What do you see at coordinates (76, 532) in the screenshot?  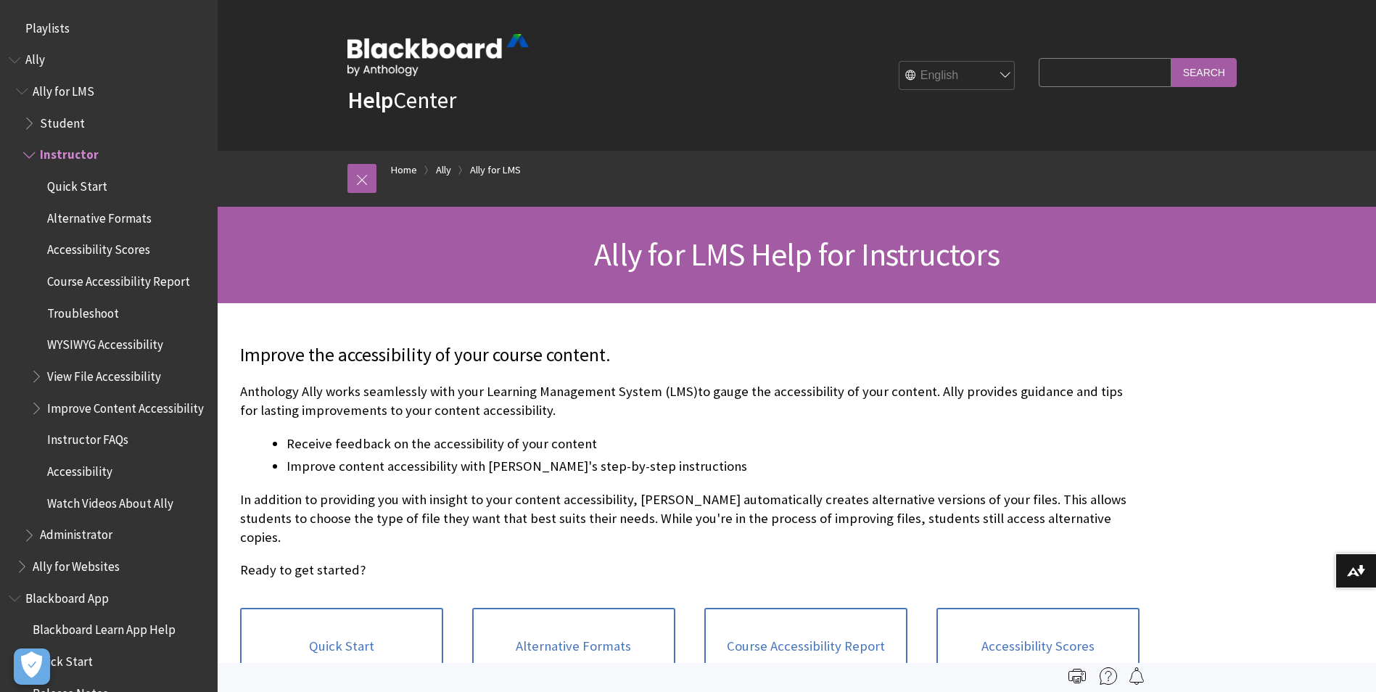 I see `span: Administrator` at bounding box center [76, 532].